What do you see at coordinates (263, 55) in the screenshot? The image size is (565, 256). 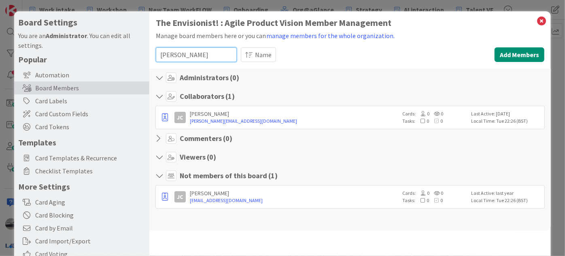 I see `span: Name` at bounding box center [263, 55].